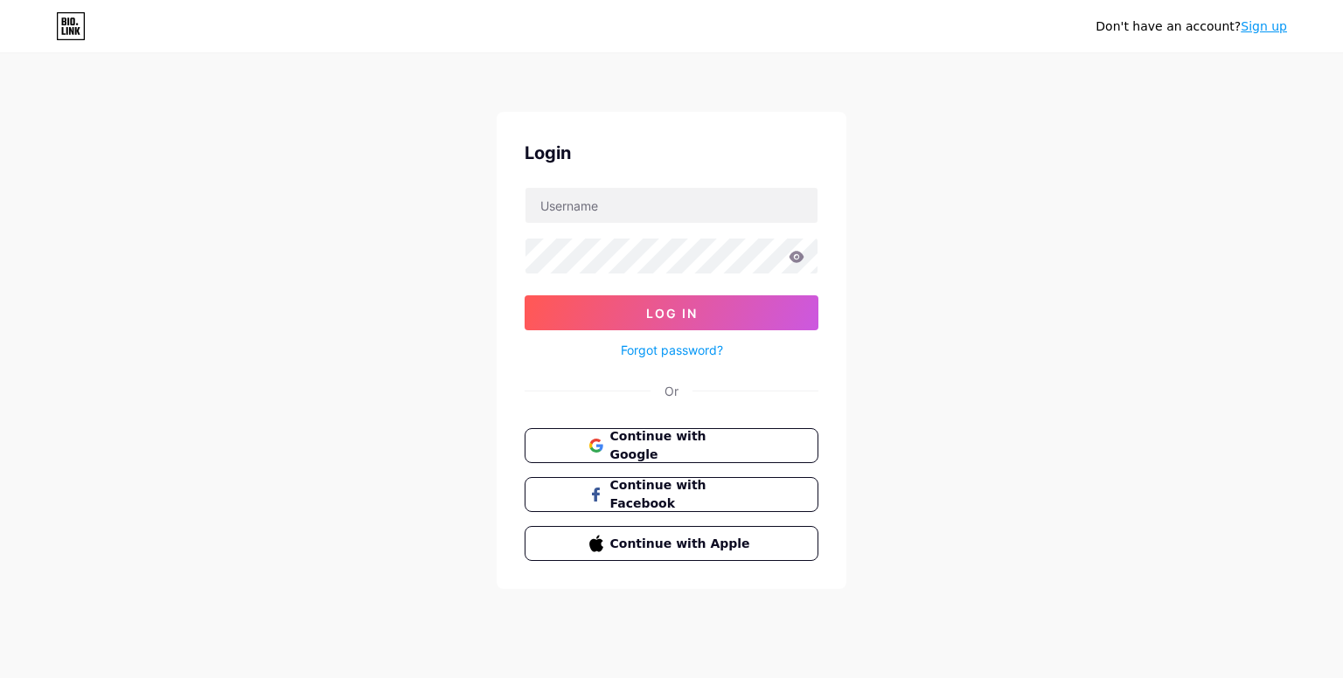 Image resolution: width=1343 pixels, height=678 pixels. I want to click on span: Log In, so click(671, 313).